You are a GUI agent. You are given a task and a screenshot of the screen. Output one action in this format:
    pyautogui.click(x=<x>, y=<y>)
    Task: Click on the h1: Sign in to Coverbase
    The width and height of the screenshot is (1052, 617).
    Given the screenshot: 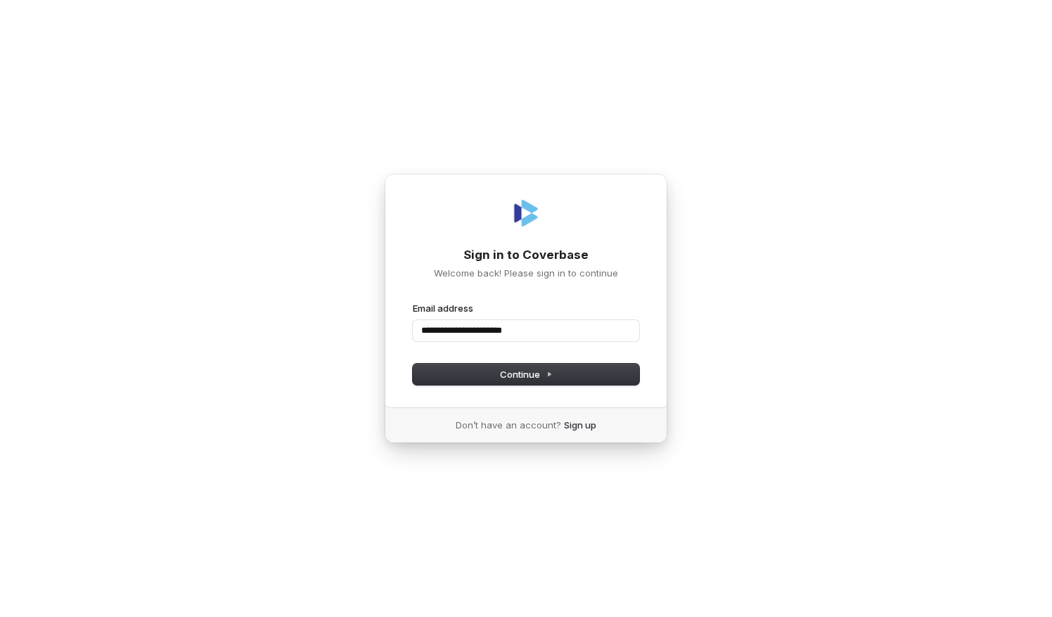 What is the action you would take?
    pyautogui.click(x=526, y=255)
    